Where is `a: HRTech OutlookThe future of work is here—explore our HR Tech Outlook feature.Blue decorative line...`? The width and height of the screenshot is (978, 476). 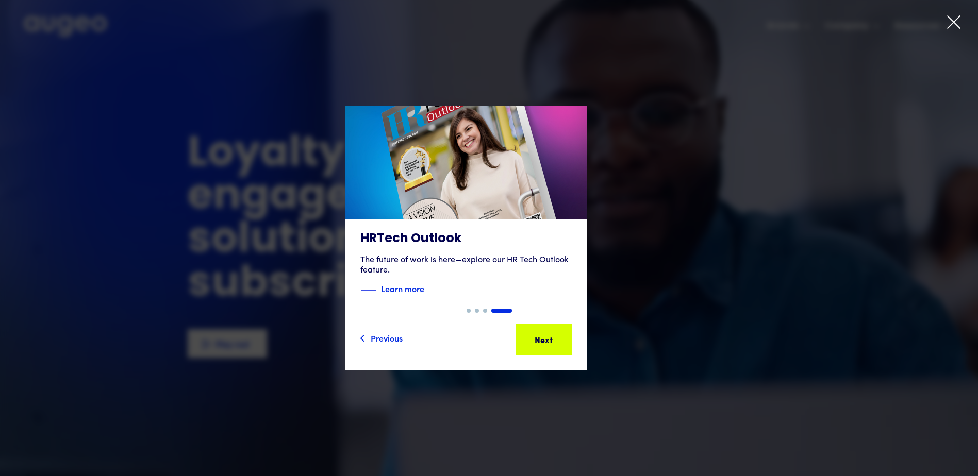
a: HRTech OutlookThe future of work is here—explore our HR Tech Outlook feature.Blue decorative line... is located at coordinates (466, 207).